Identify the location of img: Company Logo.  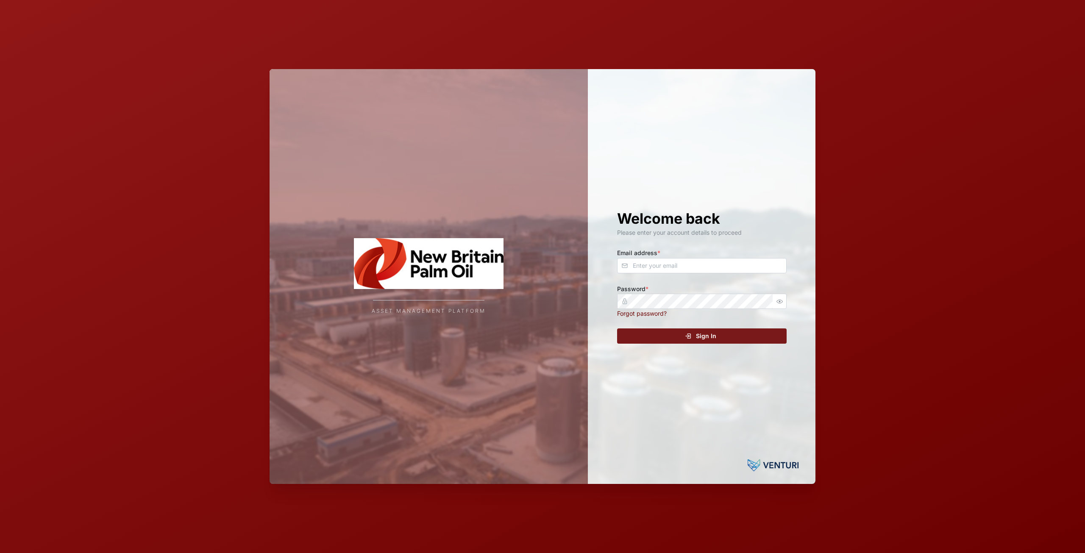
(429, 264).